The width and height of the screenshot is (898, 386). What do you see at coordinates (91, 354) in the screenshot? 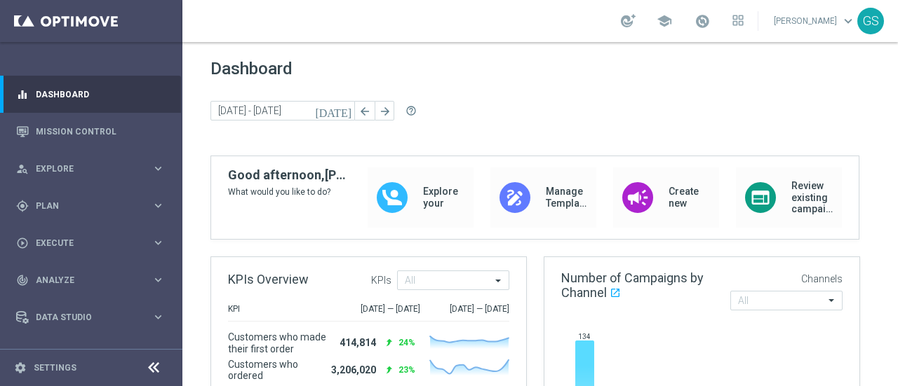
I see `a: Optibot` at bounding box center [91, 354].